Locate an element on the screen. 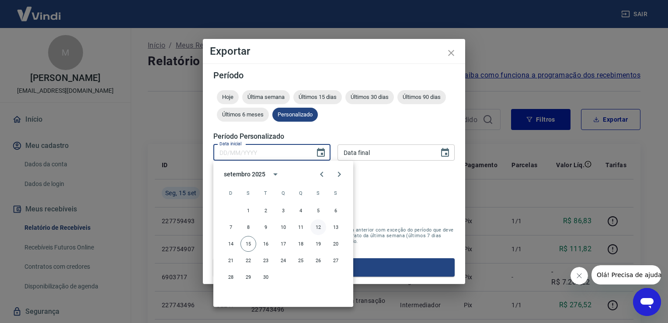 Image resolution: width=668 pixels, height=323 pixels. button: 14 is located at coordinates (231, 243).